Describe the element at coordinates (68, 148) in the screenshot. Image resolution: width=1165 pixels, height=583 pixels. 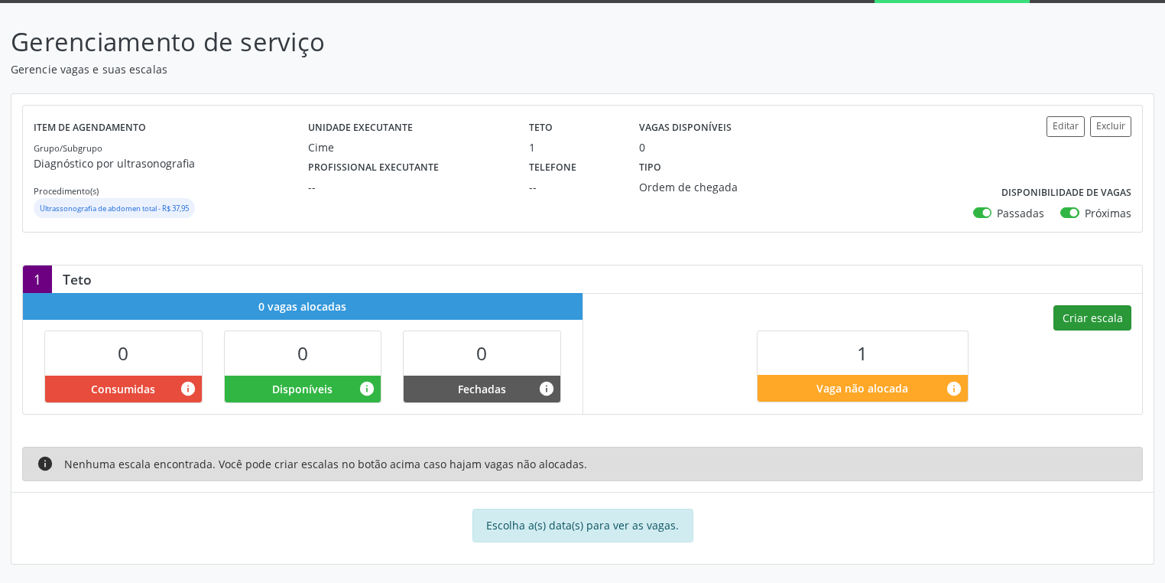
I see `small: Grupo/Subgrupo` at that location.